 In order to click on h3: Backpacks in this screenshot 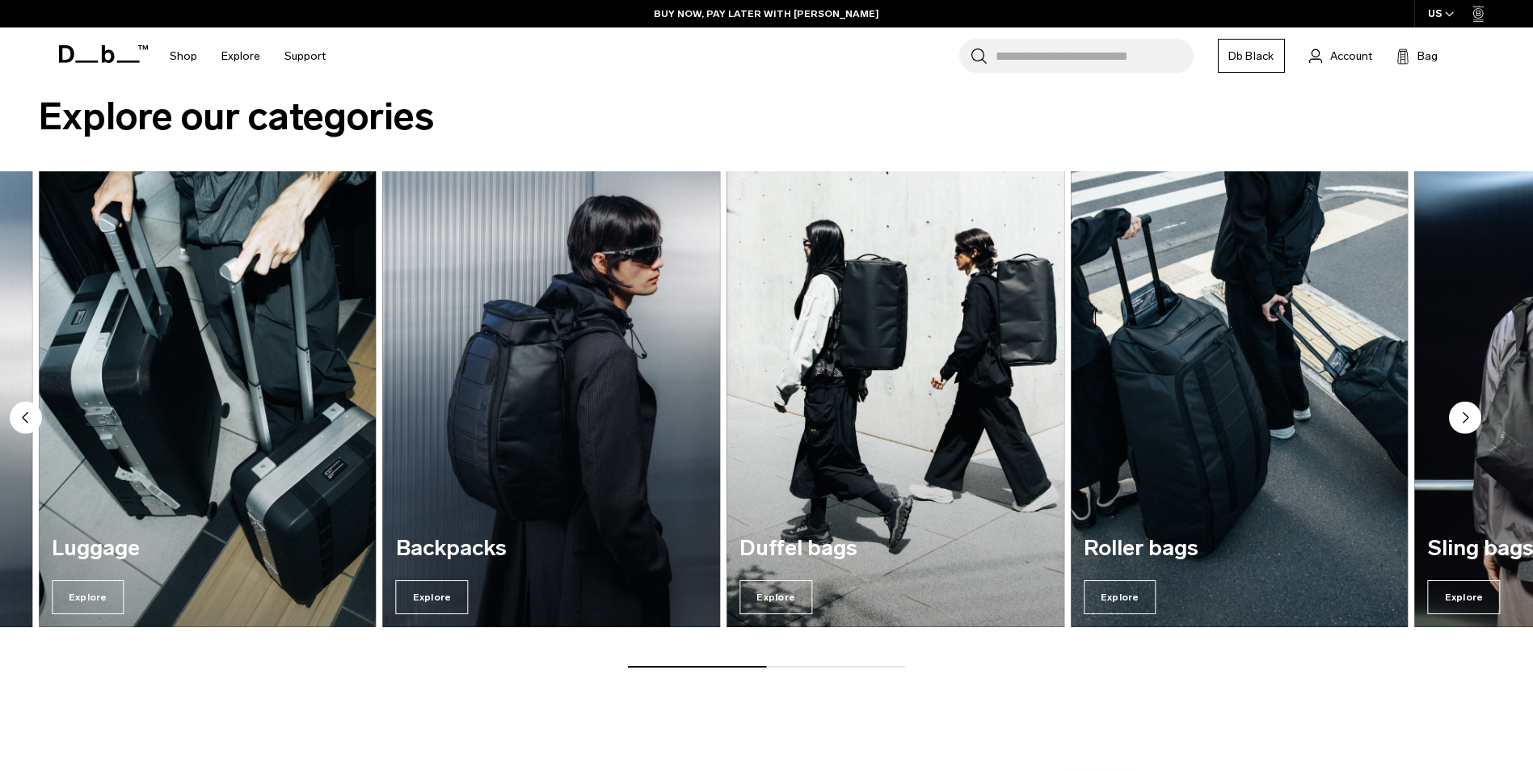, I will do `click(552, 549)`.